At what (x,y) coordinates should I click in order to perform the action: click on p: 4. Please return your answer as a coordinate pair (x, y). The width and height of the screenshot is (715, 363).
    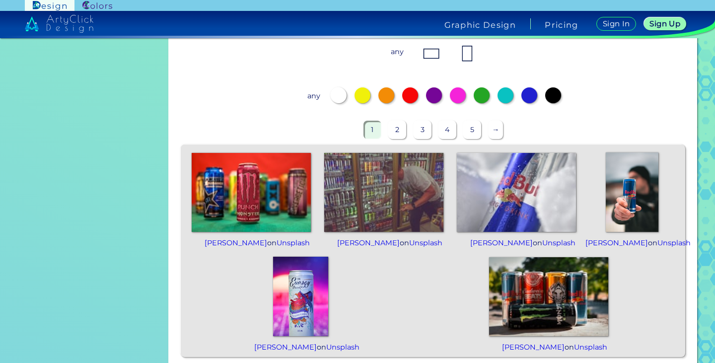
    Looking at the image, I should click on (447, 130).